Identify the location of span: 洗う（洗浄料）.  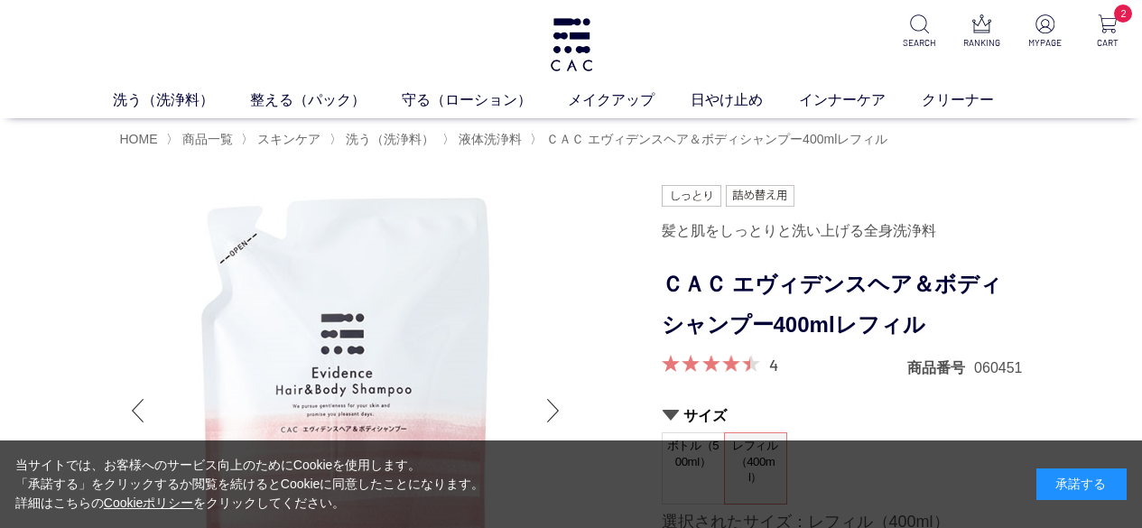
(390, 139).